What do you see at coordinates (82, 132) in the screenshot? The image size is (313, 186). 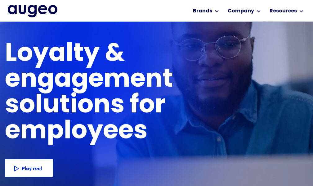 I see `h1: employees` at bounding box center [82, 132].